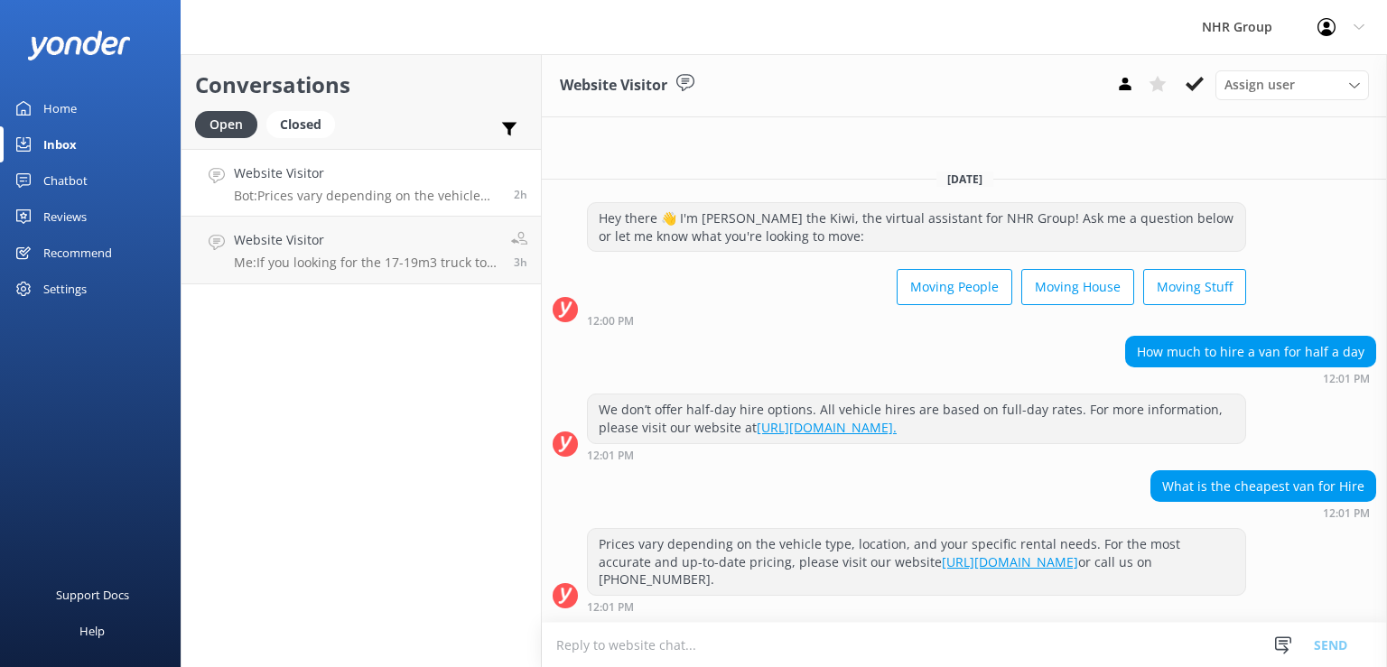  Describe the element at coordinates (301, 125) in the screenshot. I see `div: Closed` at that location.